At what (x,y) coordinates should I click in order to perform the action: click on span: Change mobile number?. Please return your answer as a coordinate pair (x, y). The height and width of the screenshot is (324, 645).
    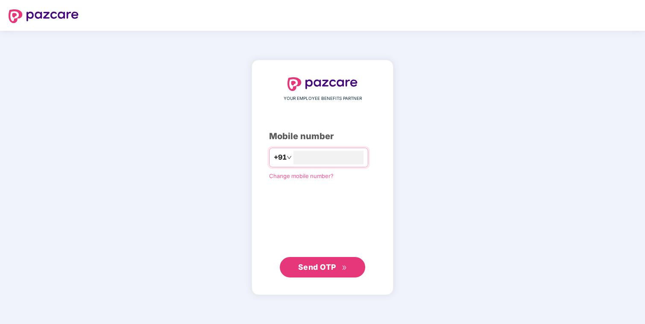
    Looking at the image, I should click on (301, 176).